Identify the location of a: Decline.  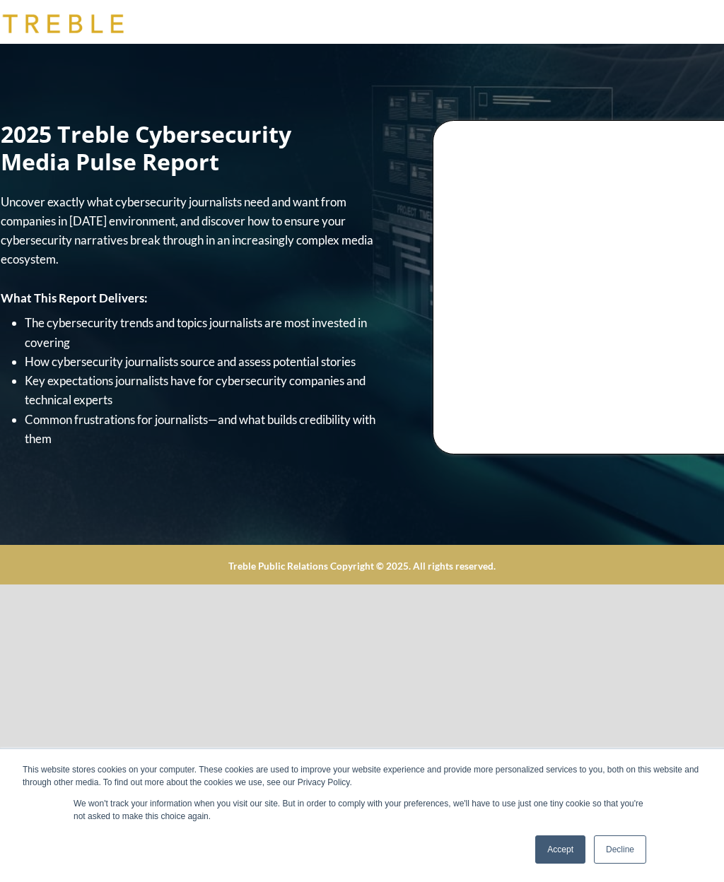
(620, 850).